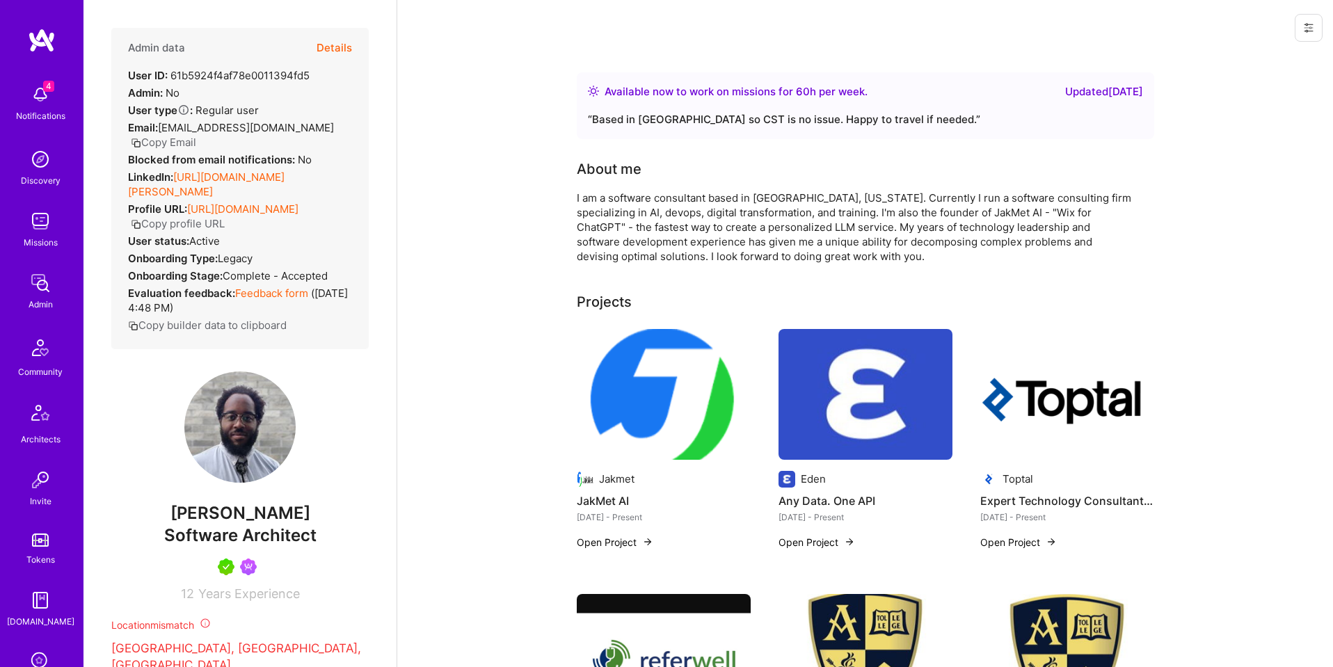 The image size is (1333, 667). I want to click on div: Jakmet, so click(616, 479).